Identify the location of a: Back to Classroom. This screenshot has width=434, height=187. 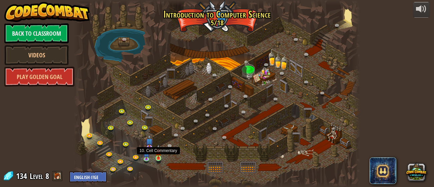
(36, 33).